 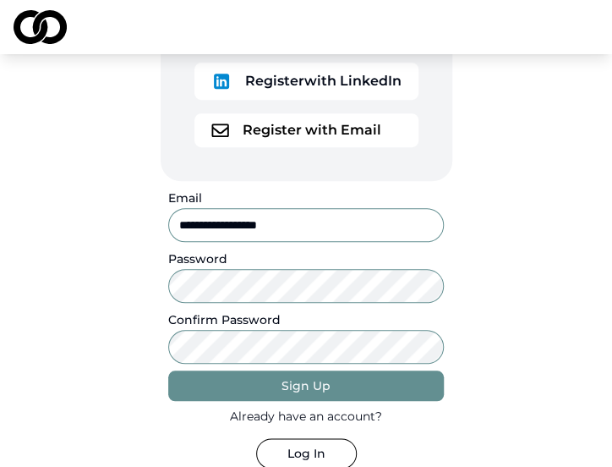 What do you see at coordinates (198, 259) in the screenshot?
I see `label: Password` at bounding box center [198, 259].